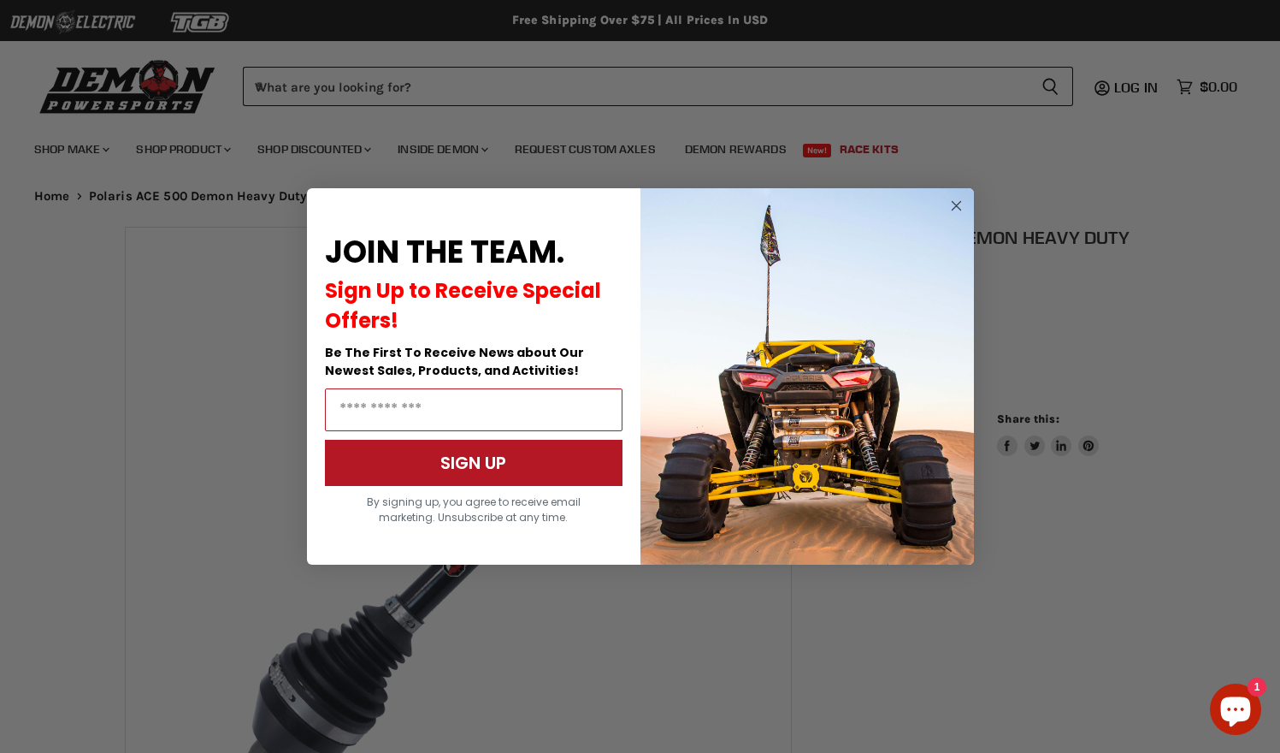  Describe the element at coordinates (463, 305) in the screenshot. I see `span: Sign Up to Receive Special Offers!` at that location.